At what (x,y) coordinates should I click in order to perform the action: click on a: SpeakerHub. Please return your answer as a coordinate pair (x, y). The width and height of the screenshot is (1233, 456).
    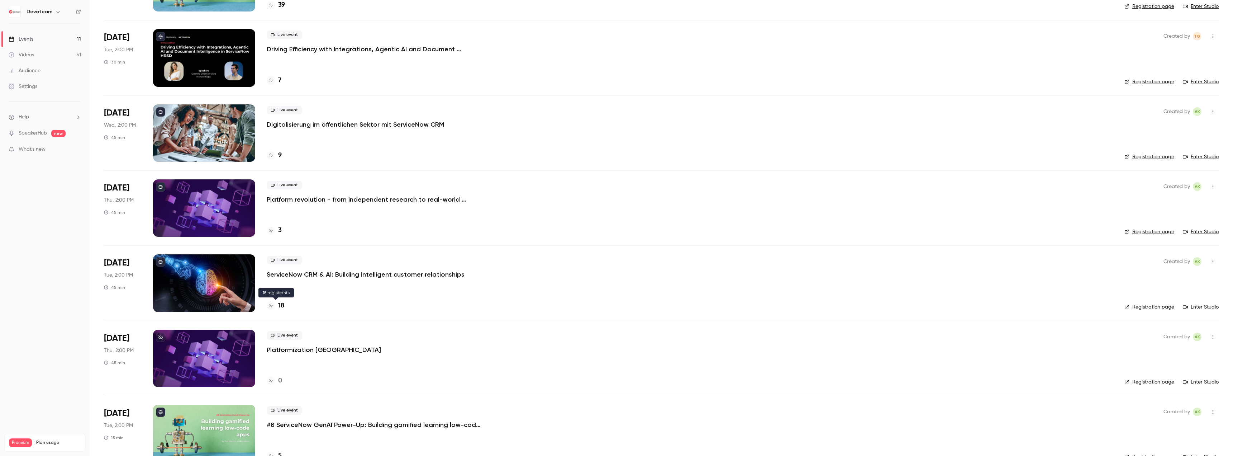
    Looking at the image, I should click on (33, 133).